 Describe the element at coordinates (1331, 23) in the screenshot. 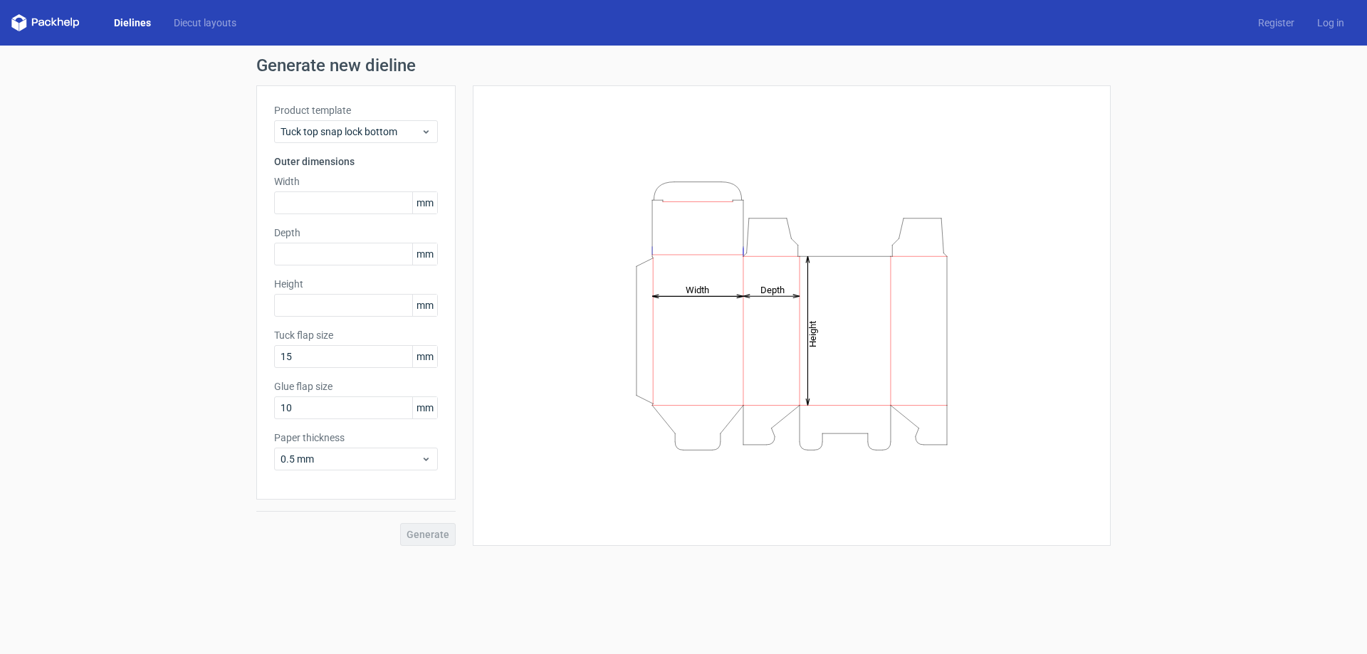

I see `a: Log in` at that location.